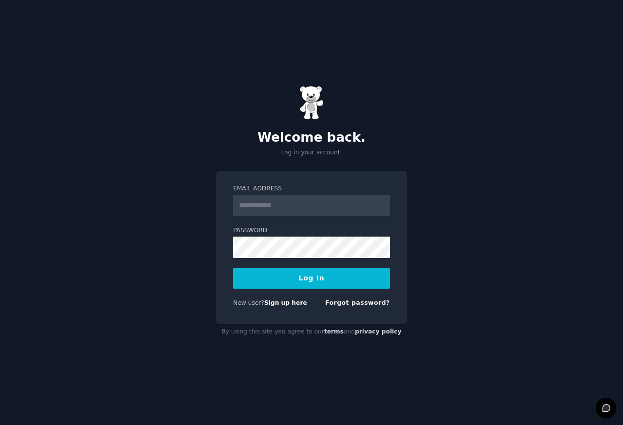 Image resolution: width=623 pixels, height=425 pixels. Describe the element at coordinates (312, 153) in the screenshot. I see `p: Log in your account.` at that location.